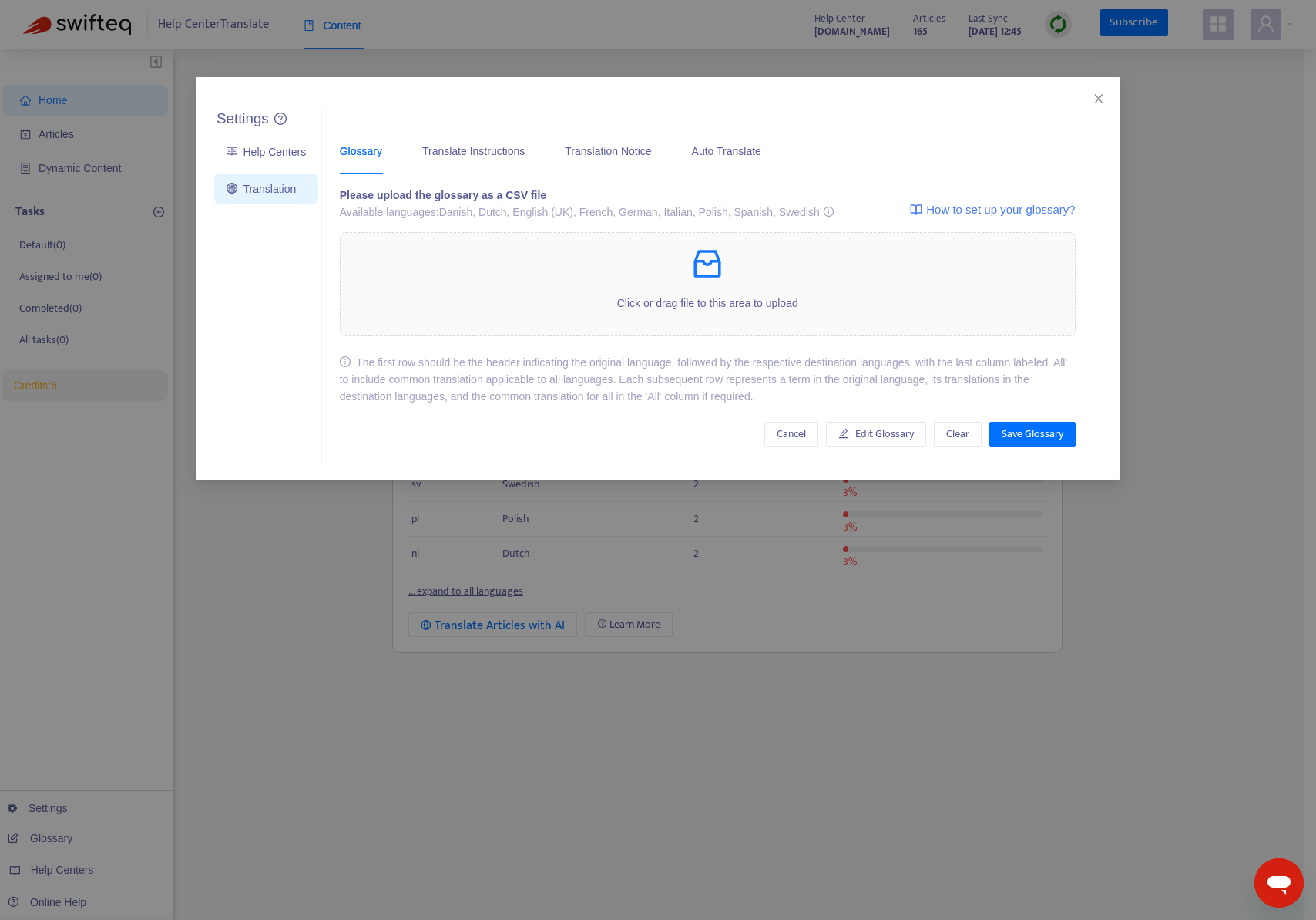 The height and width of the screenshot is (920, 1316). I want to click on a: Help Centers, so click(266, 152).